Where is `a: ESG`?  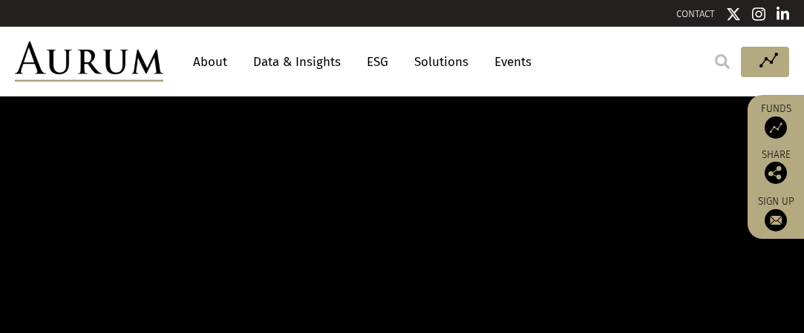
a: ESG is located at coordinates (377, 62).